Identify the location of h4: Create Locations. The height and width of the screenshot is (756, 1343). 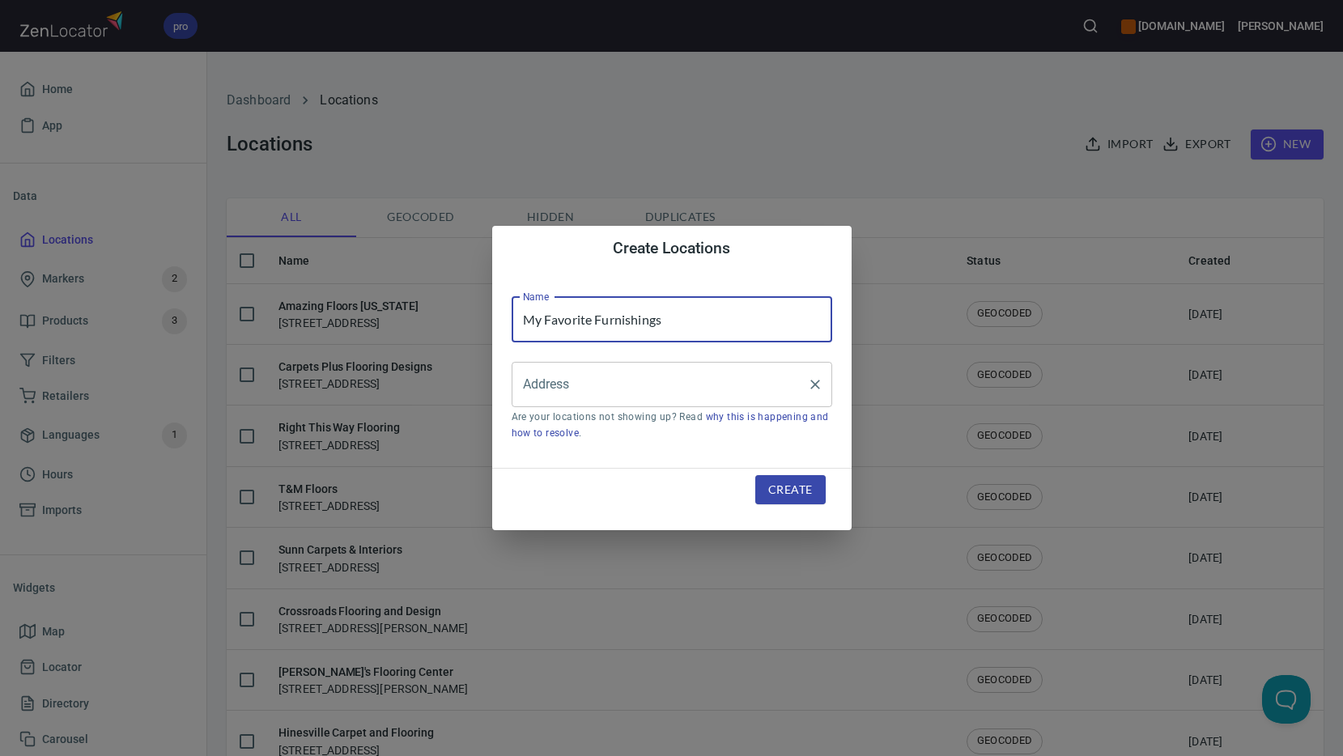
(672, 249).